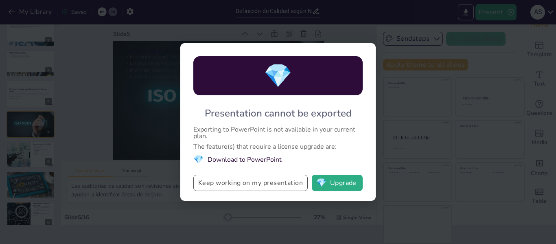 The width and height of the screenshot is (556, 244). What do you see at coordinates (278, 133) in the screenshot?
I see `div: Exporting to PowerPoint is not available in your current plan.` at bounding box center [278, 133].